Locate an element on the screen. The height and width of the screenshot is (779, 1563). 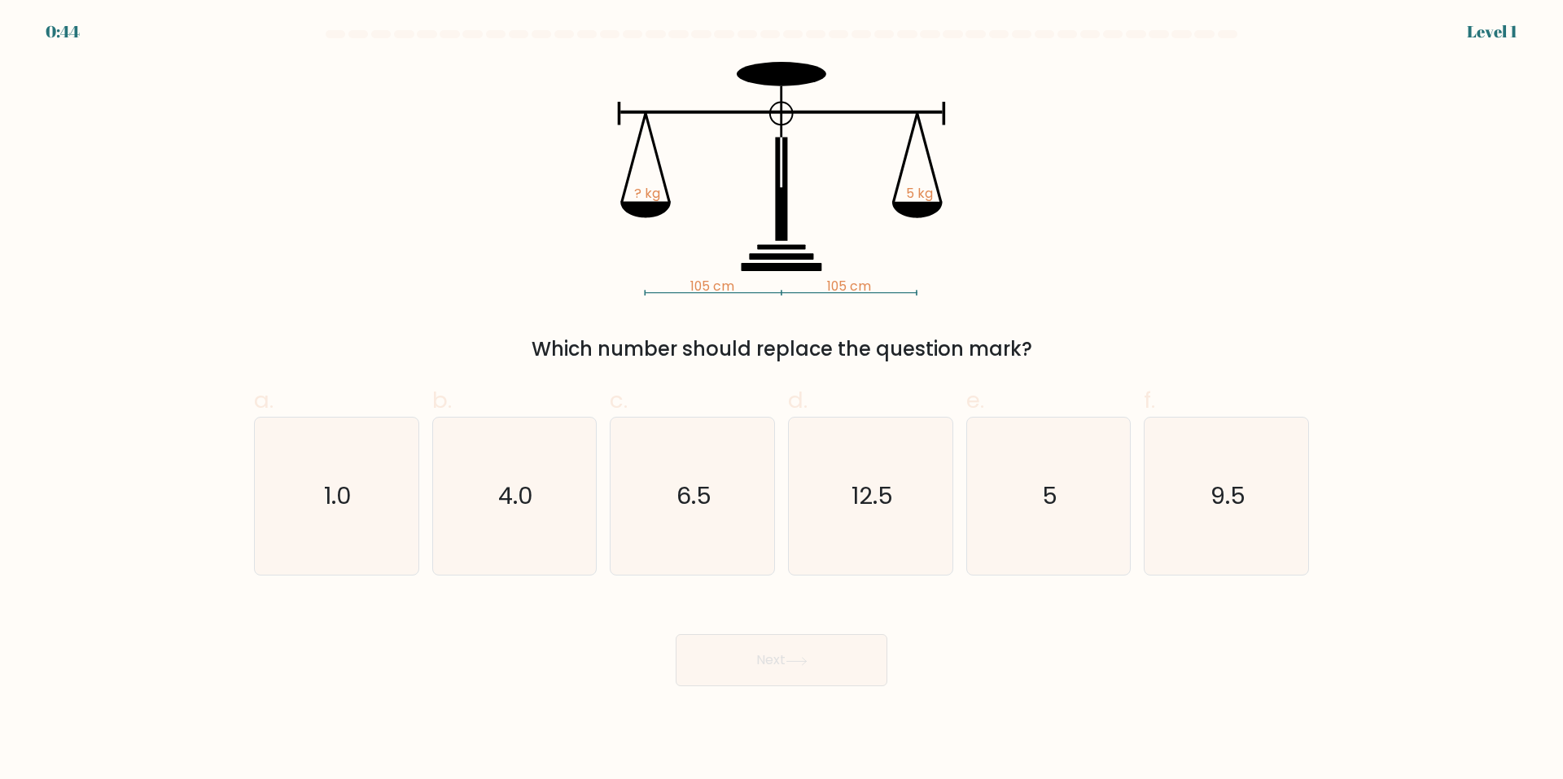
text: 9.5 is located at coordinates (1228, 497).